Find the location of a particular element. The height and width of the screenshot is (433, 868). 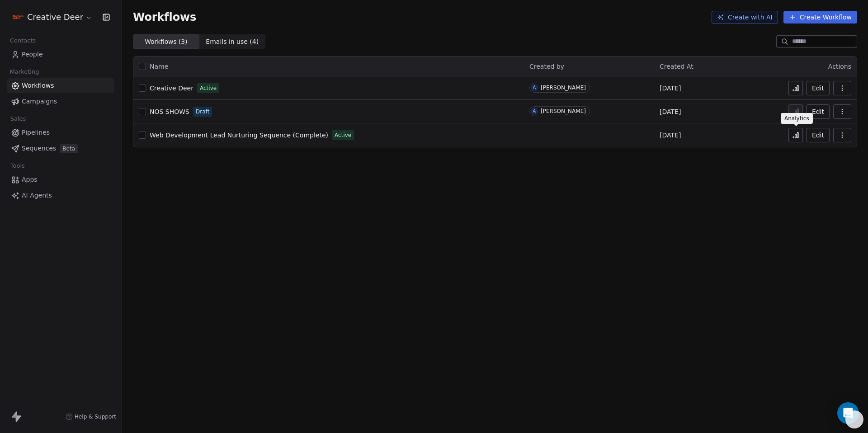

span: Emails in use ( 4 ) is located at coordinates (232, 42).